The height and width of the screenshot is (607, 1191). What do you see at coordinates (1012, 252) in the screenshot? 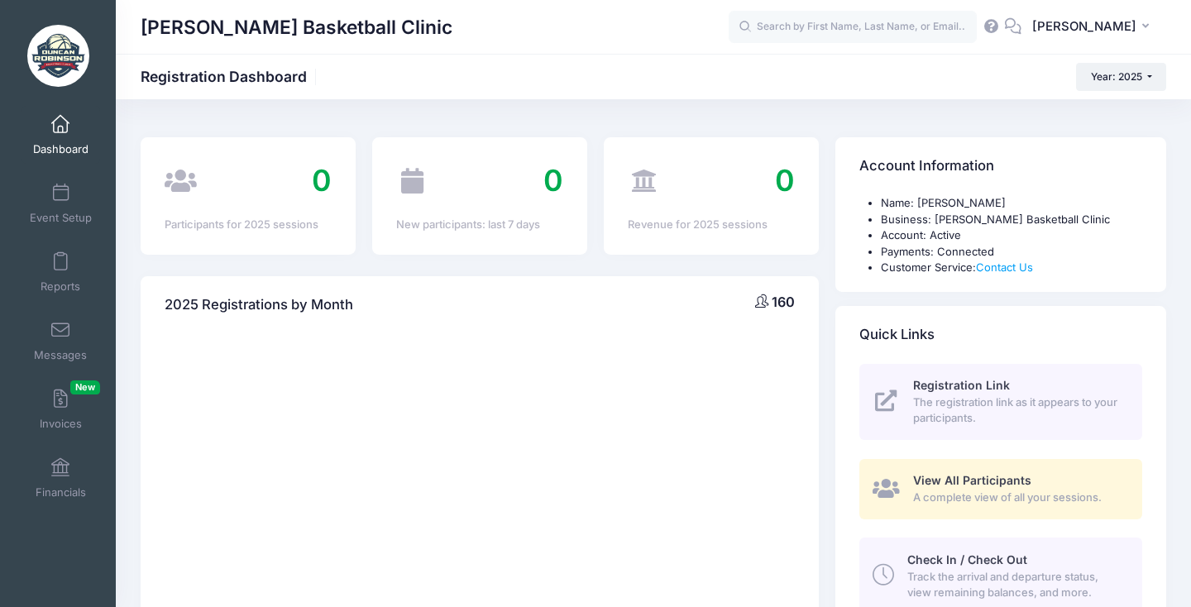
I see `li: Payments: Connected` at bounding box center [1012, 252].